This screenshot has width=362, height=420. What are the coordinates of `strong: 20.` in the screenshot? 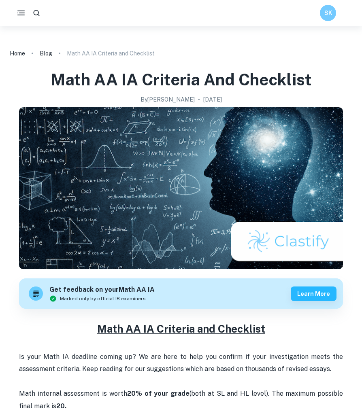 It's located at (61, 406).